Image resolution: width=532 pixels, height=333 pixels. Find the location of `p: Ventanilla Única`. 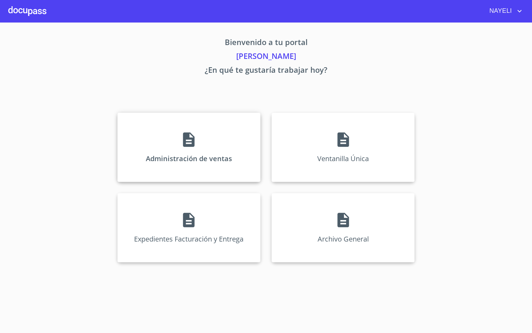

p: Ventanilla Única is located at coordinates (343, 158).